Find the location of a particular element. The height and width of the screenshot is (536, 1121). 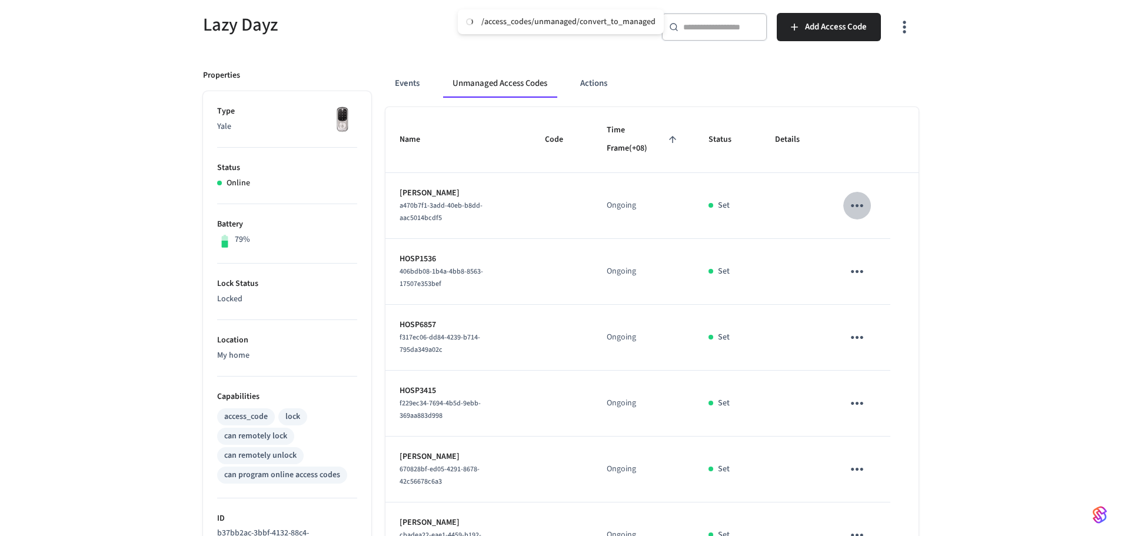

p: My home is located at coordinates (287, 355).